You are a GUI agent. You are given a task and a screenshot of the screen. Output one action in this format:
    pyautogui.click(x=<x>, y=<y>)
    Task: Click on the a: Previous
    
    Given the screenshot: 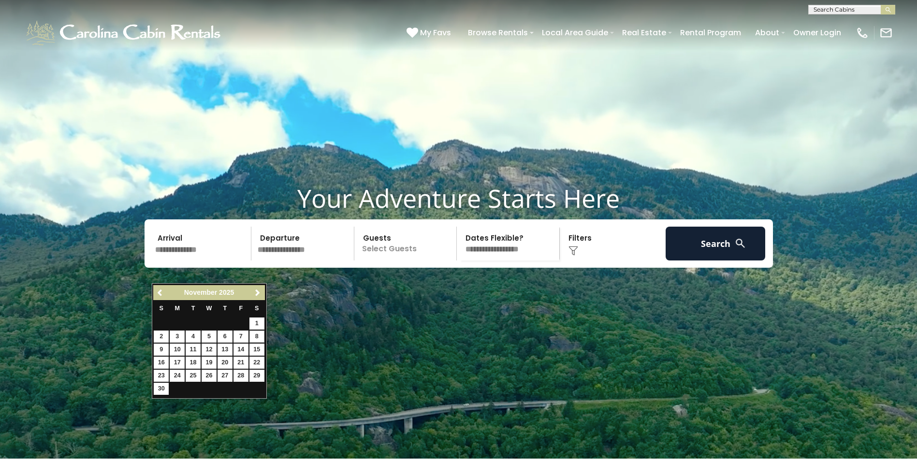 What is the action you would take?
    pyautogui.click(x=160, y=292)
    